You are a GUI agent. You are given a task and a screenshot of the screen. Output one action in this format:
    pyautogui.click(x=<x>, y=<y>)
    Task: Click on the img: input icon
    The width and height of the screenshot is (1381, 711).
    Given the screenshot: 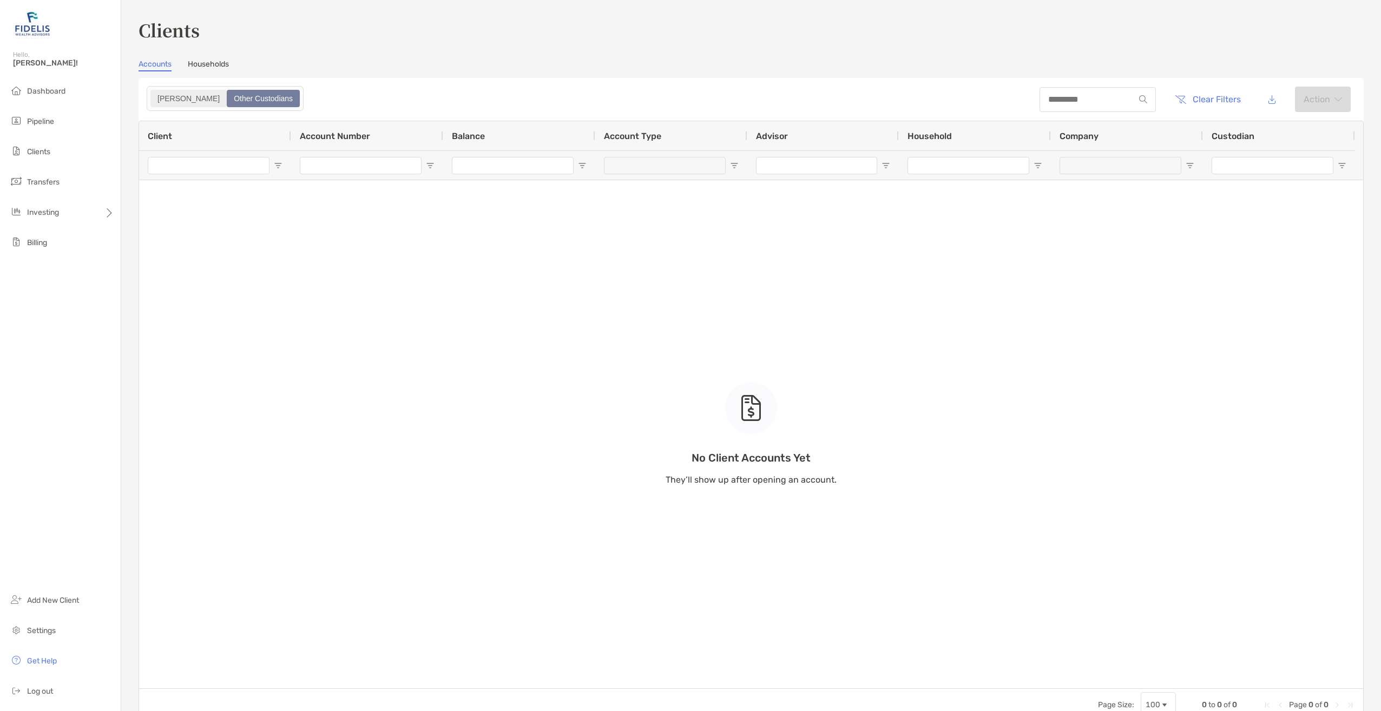 What is the action you would take?
    pyautogui.click(x=1143, y=99)
    